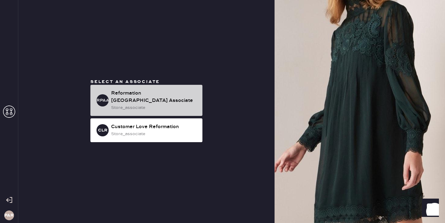 This screenshot has width=445, height=223. I want to click on div: Customer Love Reformation, so click(154, 127).